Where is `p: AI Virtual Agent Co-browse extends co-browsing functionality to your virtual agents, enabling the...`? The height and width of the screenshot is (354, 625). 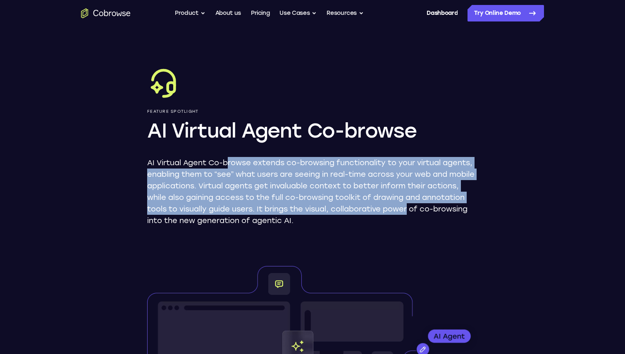 p: AI Virtual Agent Co-browse extends co-browsing functionality to your virtual agents, enabling the... is located at coordinates (313, 192).